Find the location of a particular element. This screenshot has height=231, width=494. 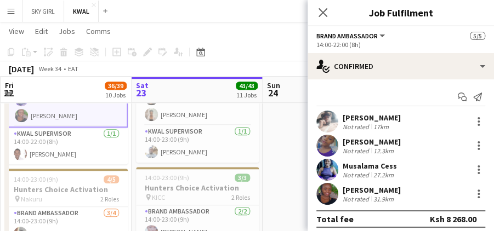

span: 22 is located at coordinates (8, 93).